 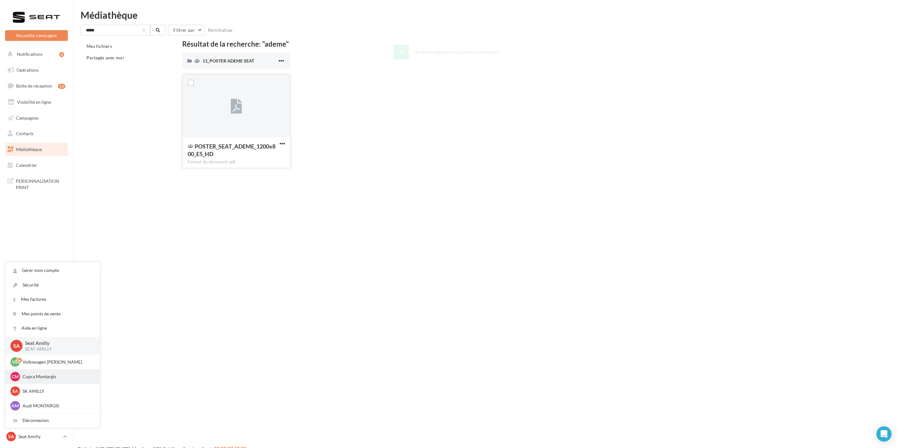 I want to click on a: Aide en ligne, so click(x=53, y=328).